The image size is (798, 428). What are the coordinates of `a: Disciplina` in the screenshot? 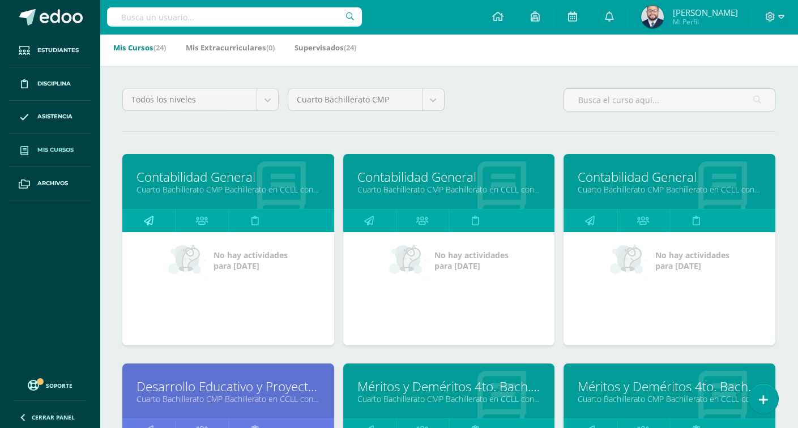 It's located at (50, 84).